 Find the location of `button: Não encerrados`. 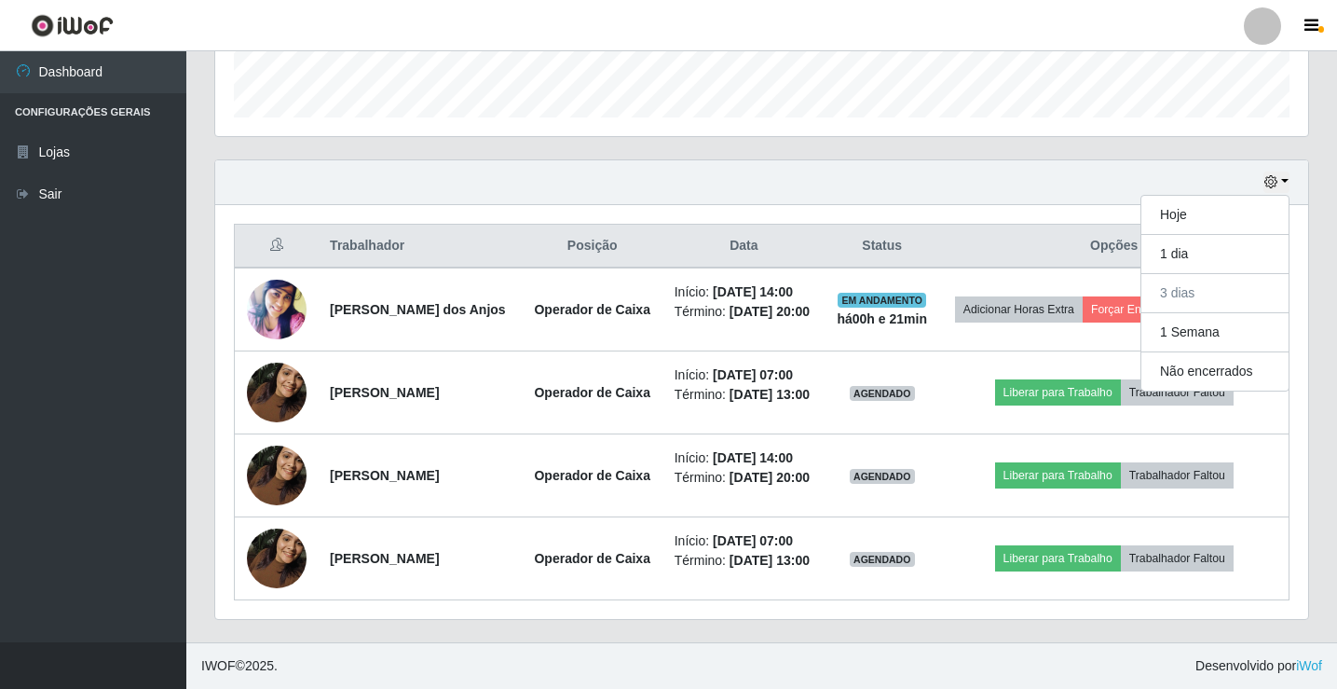

button: Não encerrados is located at coordinates (1215, 371).